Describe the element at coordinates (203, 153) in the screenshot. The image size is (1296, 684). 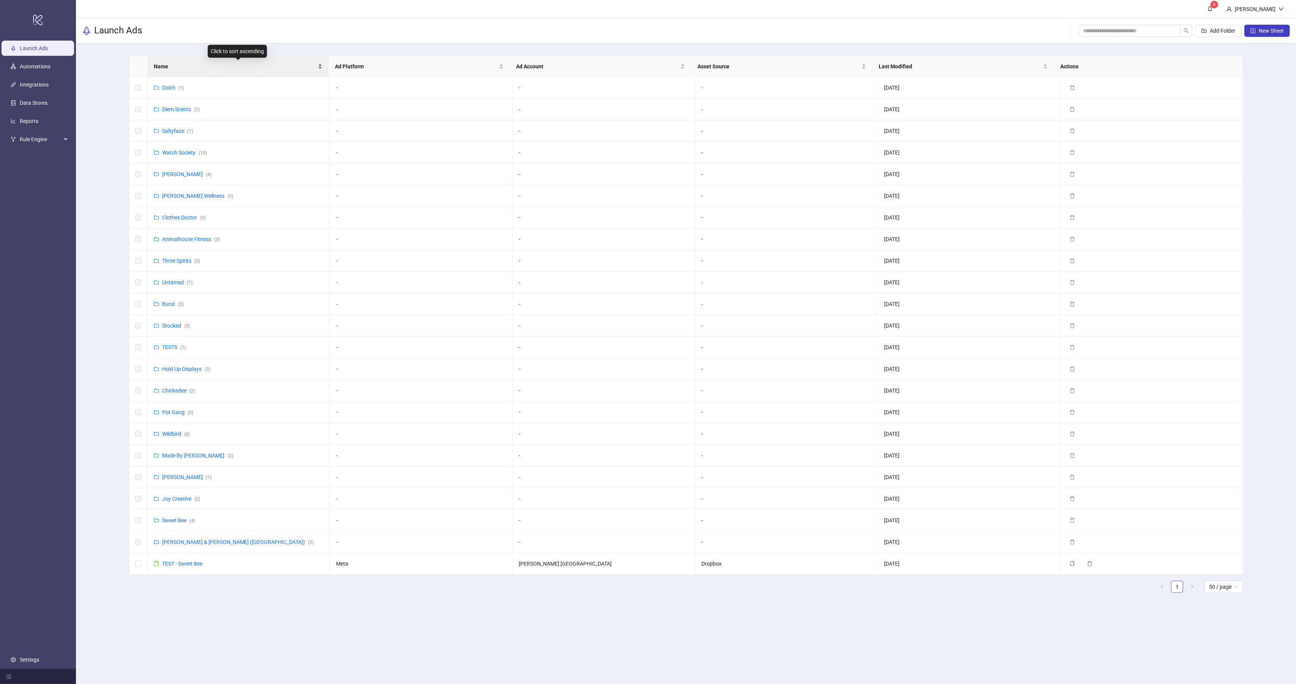
I see `span: ( 10 )` at that location.